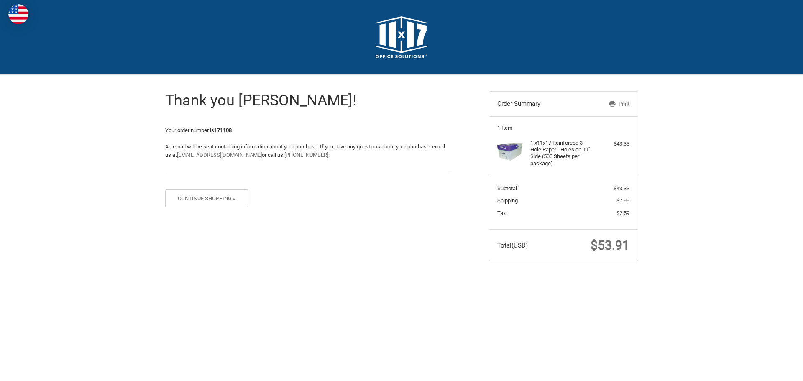  I want to click on span: $2.59, so click(623, 213).